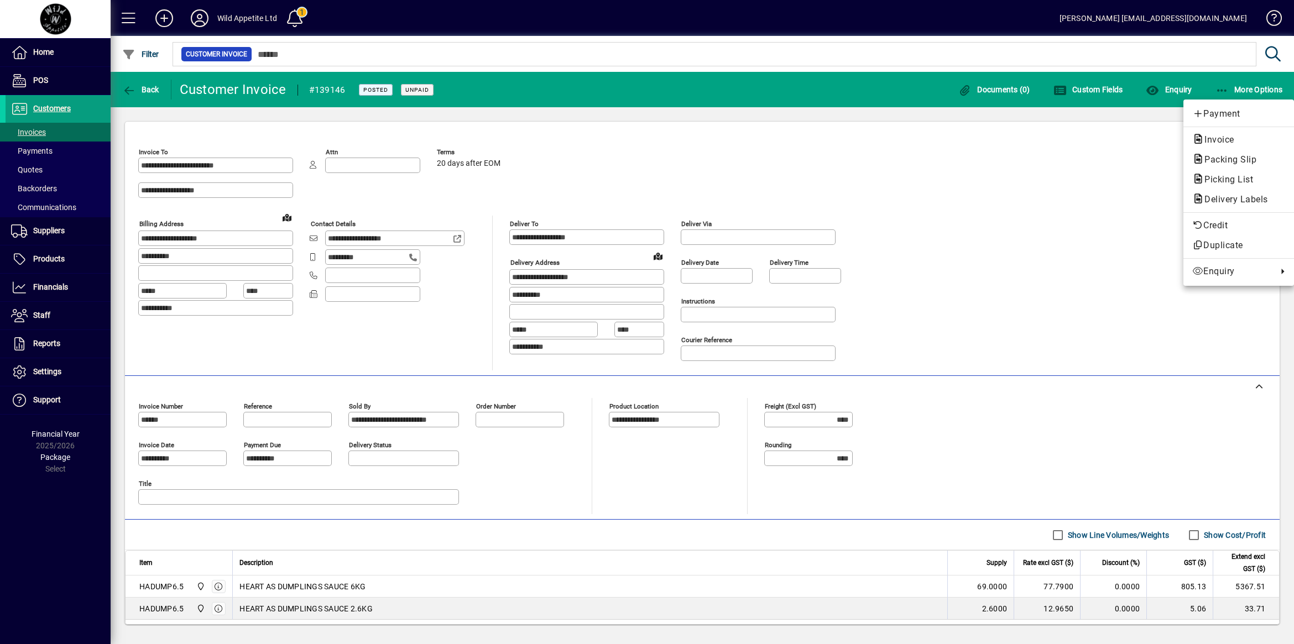 This screenshot has height=644, width=1294. I want to click on span: Picking List, so click(1225, 179).